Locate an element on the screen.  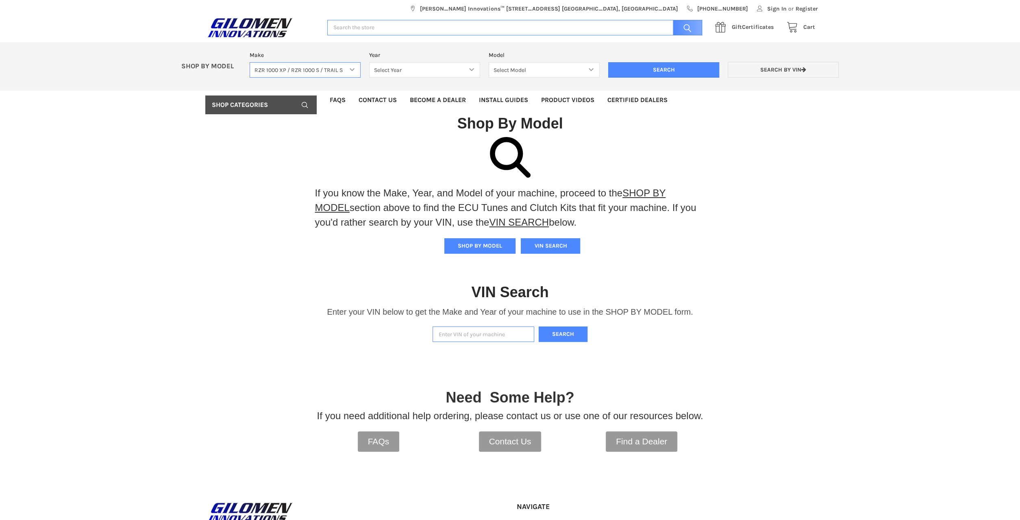
p: If you know the Make, Year, and Model of your machine, proceed to the section above to find the E... is located at coordinates (510, 208).